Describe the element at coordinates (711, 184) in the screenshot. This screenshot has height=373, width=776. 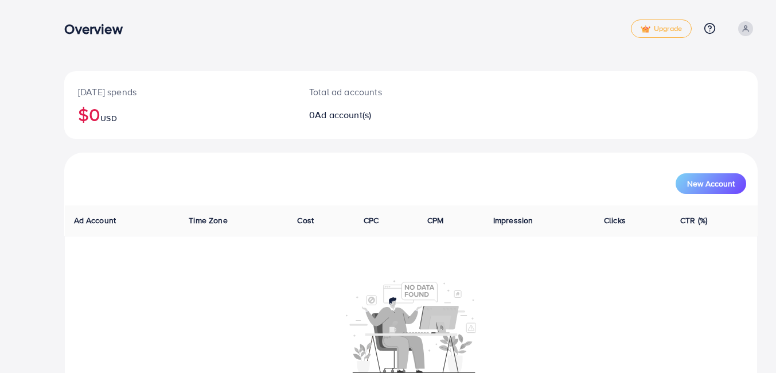
I see `button: New Account` at that location.